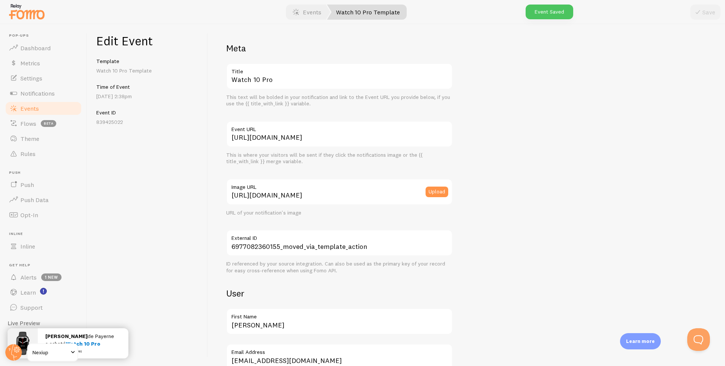  Describe the element at coordinates (43, 63) in the screenshot. I see `a: Metrics` at that location.